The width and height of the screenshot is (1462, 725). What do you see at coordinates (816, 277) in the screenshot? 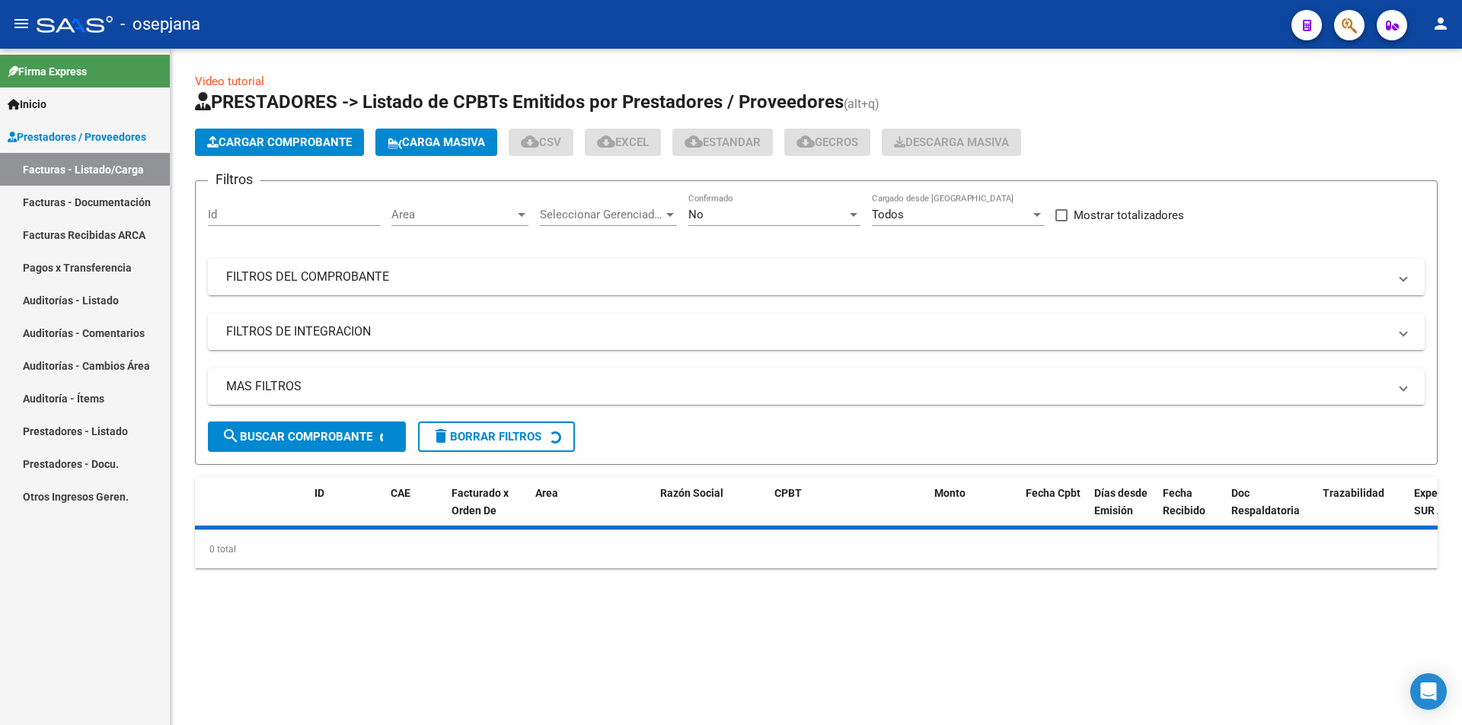
I see `mat-expansion-panel-header: FILTROS DEL COMPROBANTE` at bounding box center [816, 277].